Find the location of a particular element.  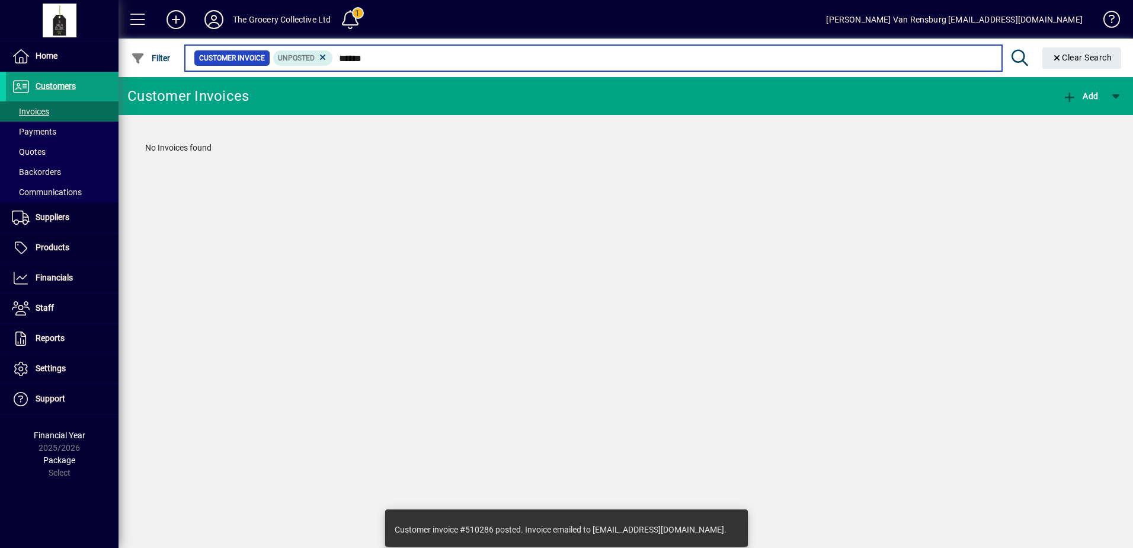

a: Suppliers is located at coordinates (62, 218).